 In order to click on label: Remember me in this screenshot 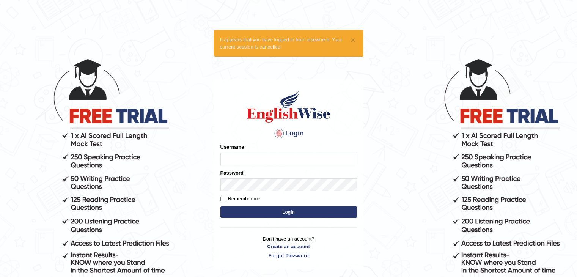, I will do `click(241, 199)`.